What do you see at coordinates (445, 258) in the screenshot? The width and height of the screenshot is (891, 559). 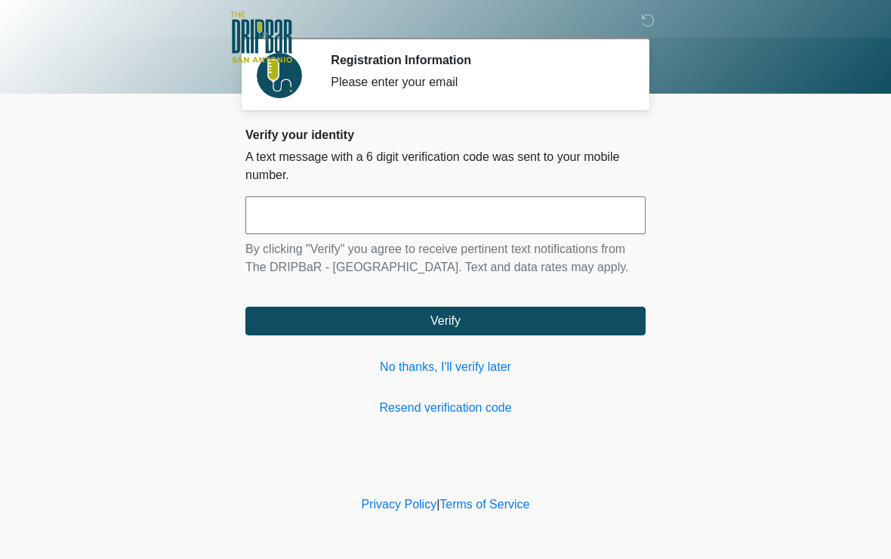 I see `p: By clicking "Verify" you agree to receive pertinent text notifications from The DRIPBaR - [GEOGRA...` at bounding box center [445, 258].